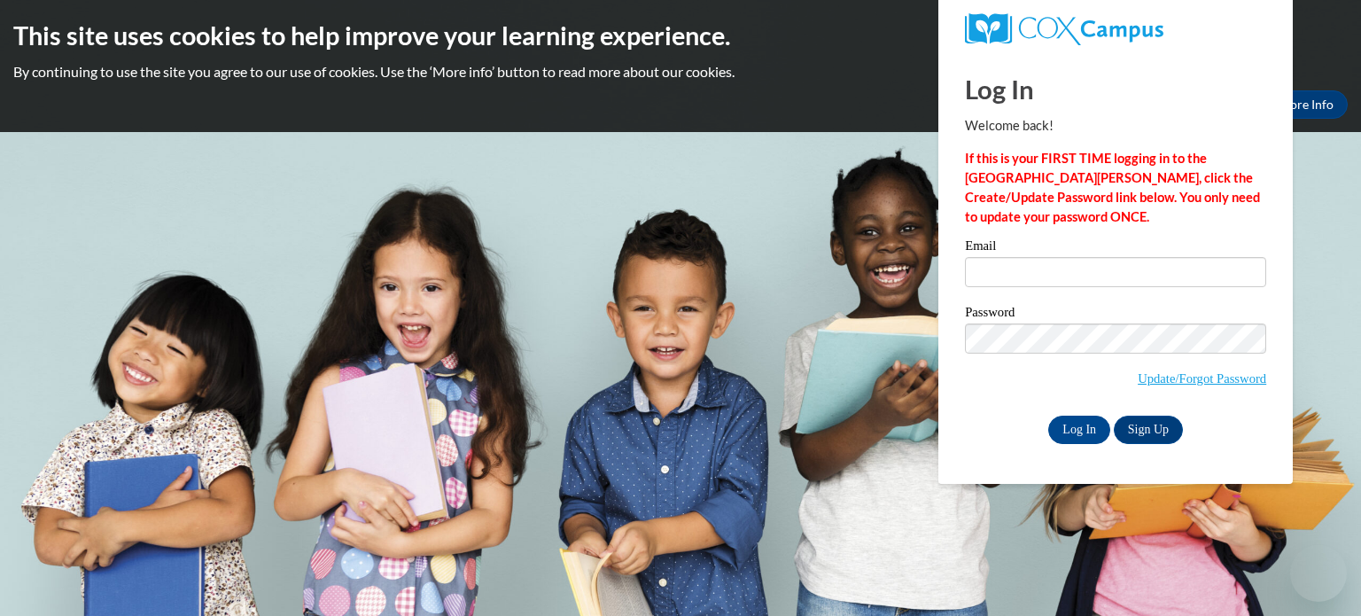  I want to click on a: More Info, so click(1306, 105).